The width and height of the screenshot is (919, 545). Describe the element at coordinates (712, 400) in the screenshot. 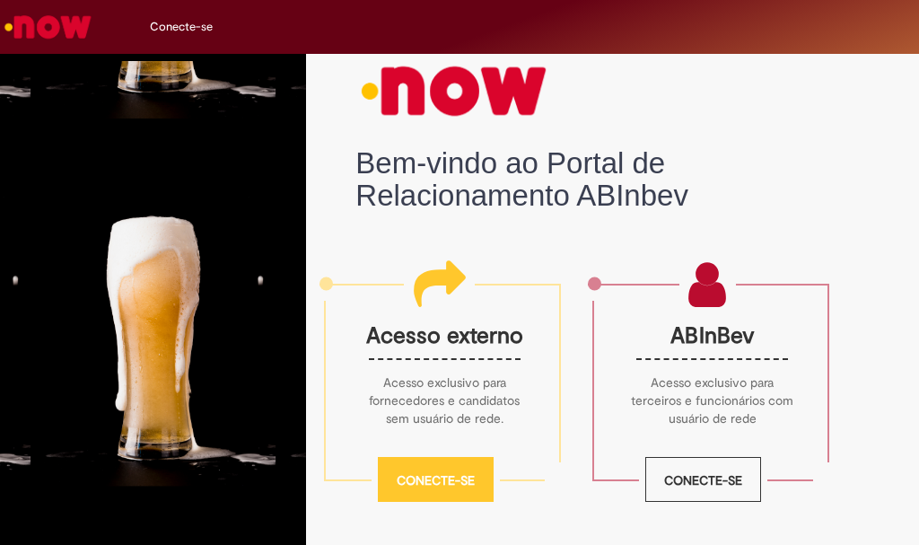

I see `font: Acesso exclusivo para terceiros e funcionários com usuário de rede` at that location.